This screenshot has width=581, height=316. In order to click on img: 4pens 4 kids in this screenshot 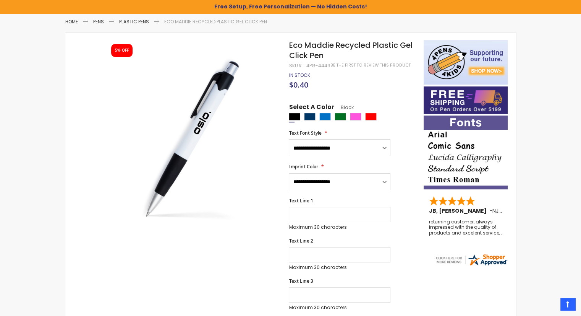, I will do `click(466, 62)`.